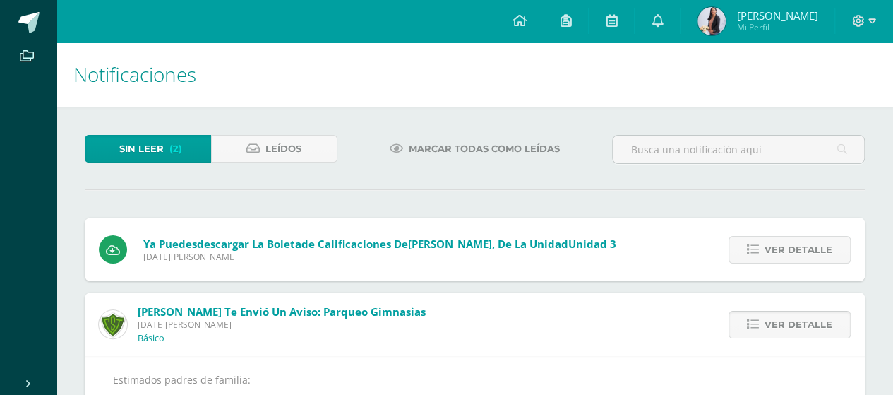  Describe the element at coordinates (475, 148) in the screenshot. I see `a: Marcar todas como leídas` at that location.